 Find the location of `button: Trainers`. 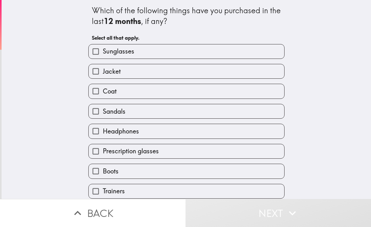

button: Trainers is located at coordinates (186, 191).